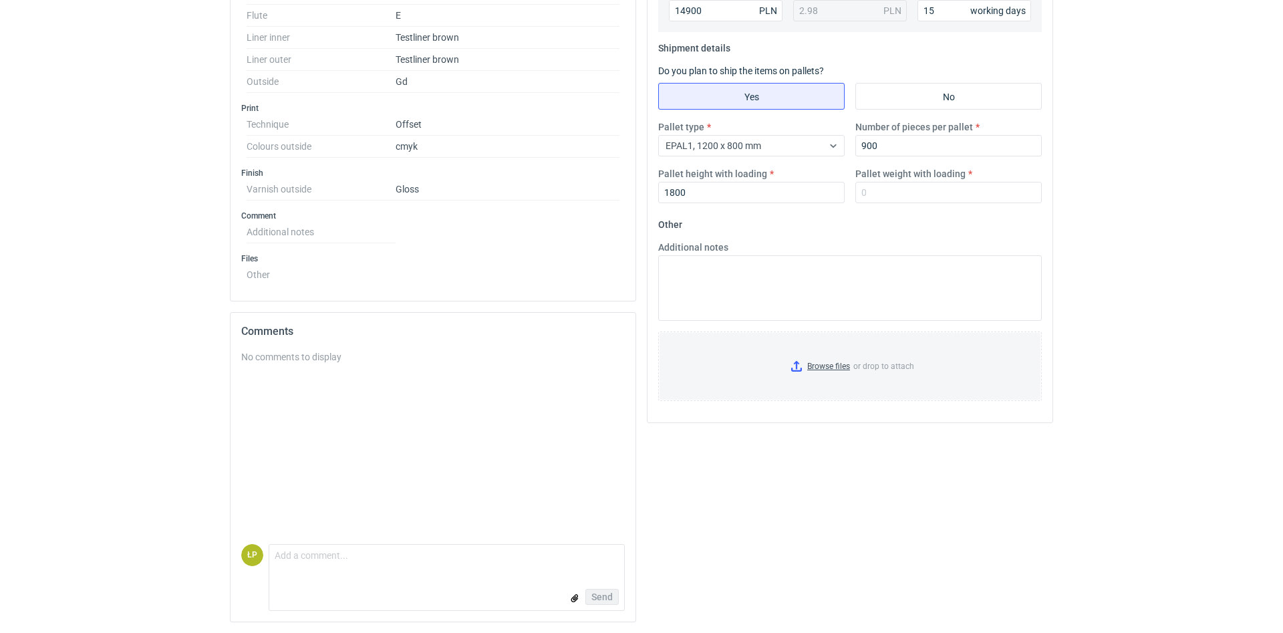  What do you see at coordinates (602, 597) in the screenshot?
I see `button: Send` at bounding box center [602, 597].